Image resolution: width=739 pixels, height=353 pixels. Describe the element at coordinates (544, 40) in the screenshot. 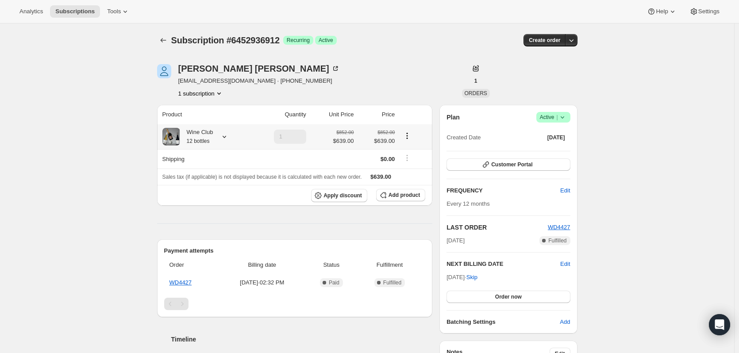

I see `span: Create order` at that location.